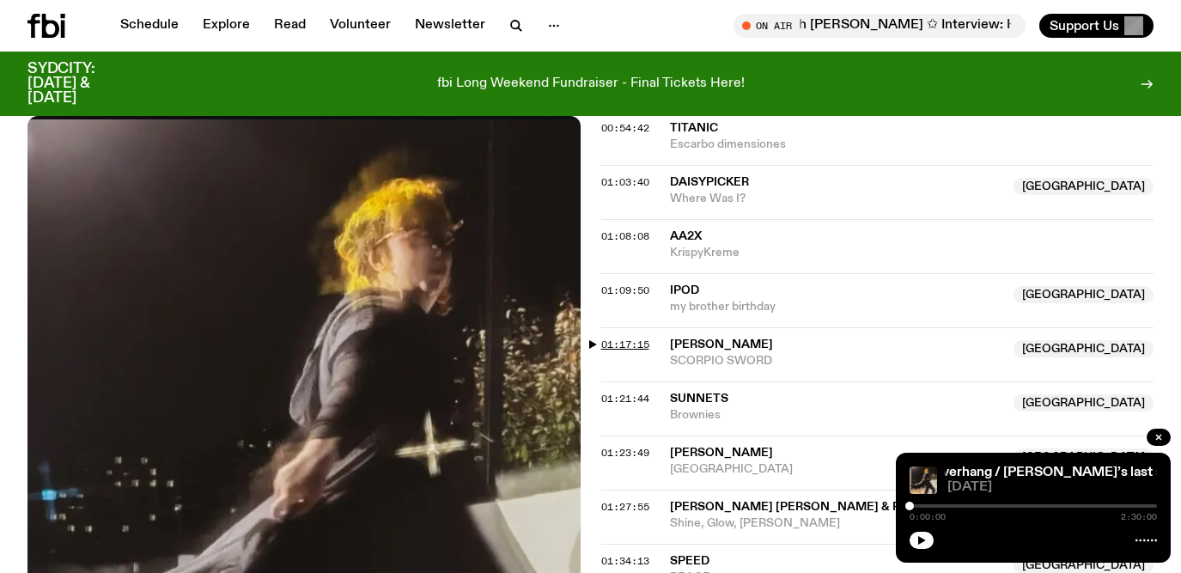 The image size is (1181, 573). Describe the element at coordinates (912, 144) in the screenshot. I see `span: Escarbo dimensiones` at that location.